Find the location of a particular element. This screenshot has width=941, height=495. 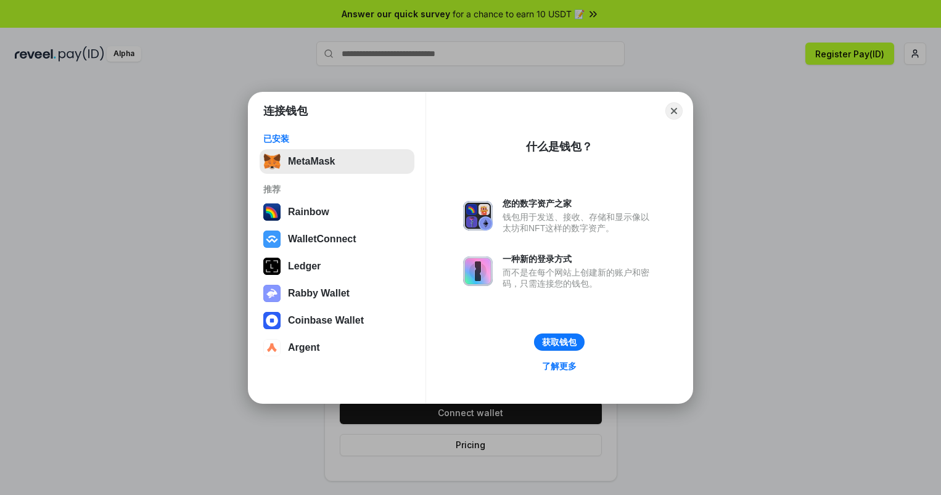

div: Argent is located at coordinates (304, 348).